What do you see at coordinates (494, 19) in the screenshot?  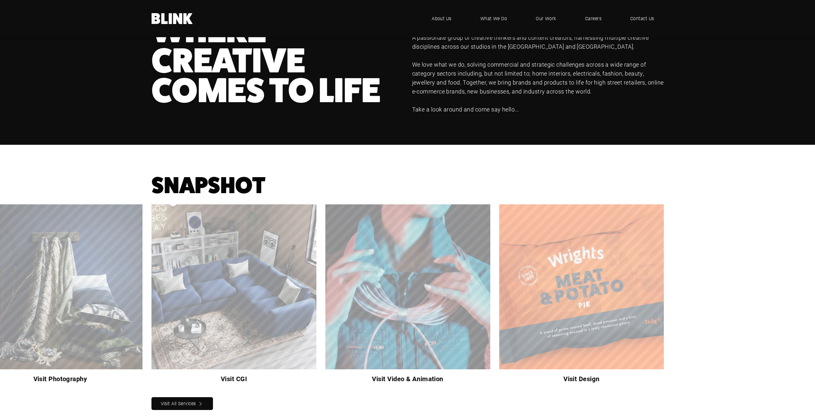 I see `span: What We Do` at bounding box center [494, 19].